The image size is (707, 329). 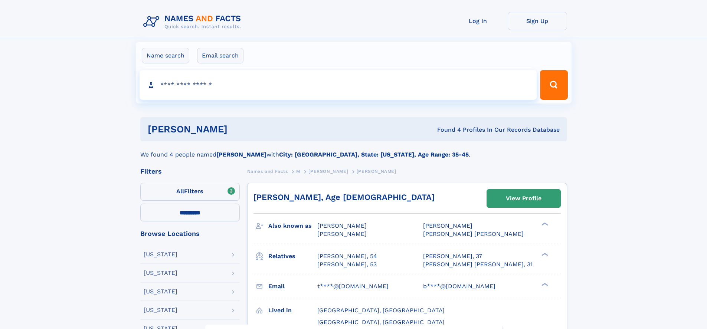 I want to click on div: Browse Locations, so click(x=190, y=234).